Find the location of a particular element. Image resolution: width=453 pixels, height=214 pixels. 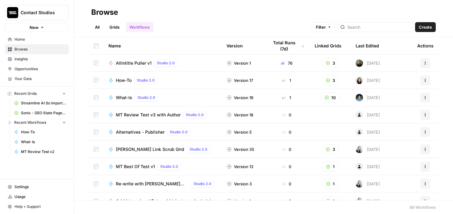

span: Opportunities is located at coordinates (40, 69).